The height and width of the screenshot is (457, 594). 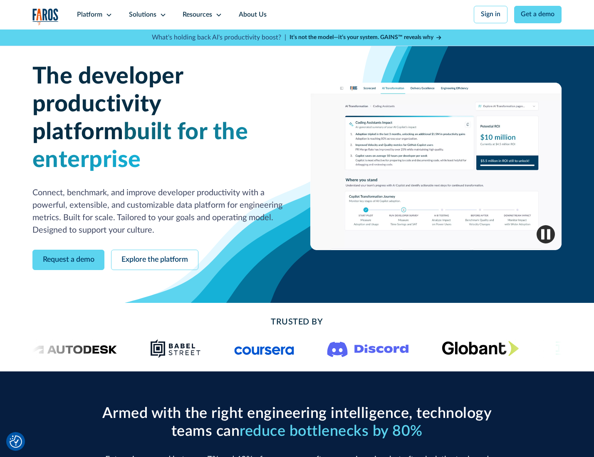 I want to click on a: Explore the platform, so click(x=155, y=260).